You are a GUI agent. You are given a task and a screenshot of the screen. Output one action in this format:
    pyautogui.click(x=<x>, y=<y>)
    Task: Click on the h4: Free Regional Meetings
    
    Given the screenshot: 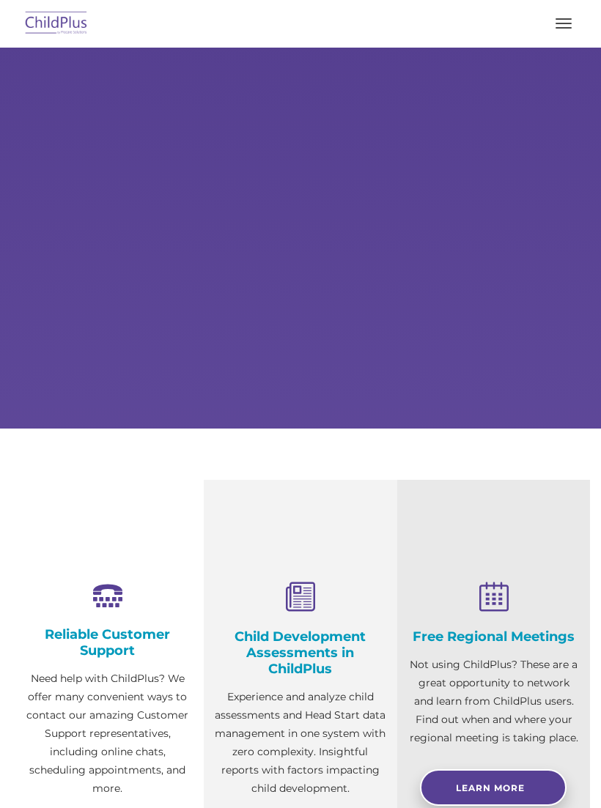 What is the action you would take?
    pyautogui.click(x=493, y=637)
    